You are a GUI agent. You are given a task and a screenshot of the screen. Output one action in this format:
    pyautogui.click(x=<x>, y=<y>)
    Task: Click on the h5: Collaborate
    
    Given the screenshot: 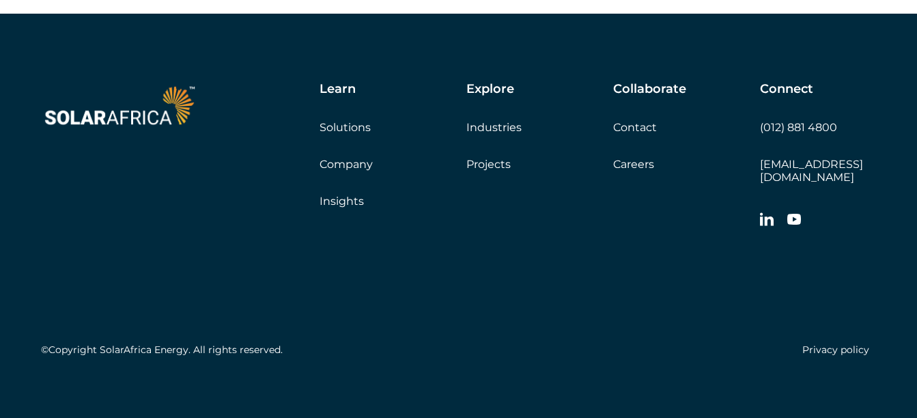 What is the action you would take?
    pyautogui.click(x=650, y=89)
    